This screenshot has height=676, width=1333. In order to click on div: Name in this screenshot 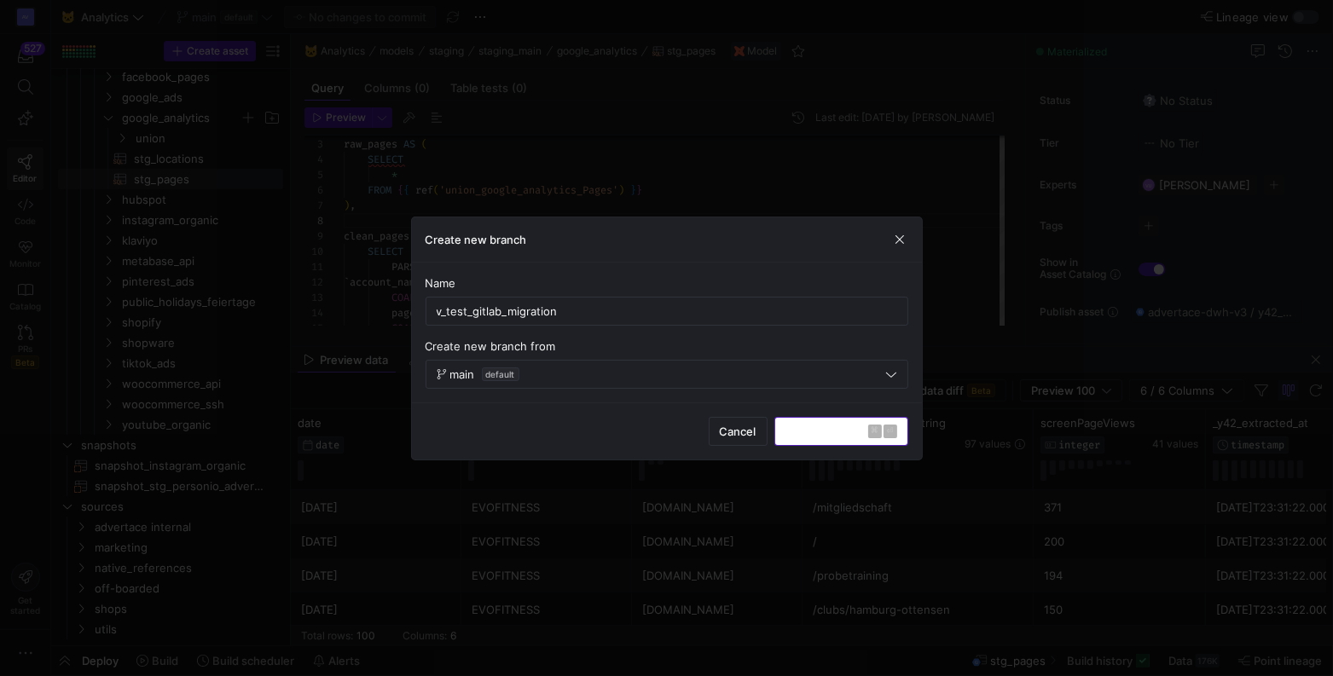, I will do `click(667, 283)`.